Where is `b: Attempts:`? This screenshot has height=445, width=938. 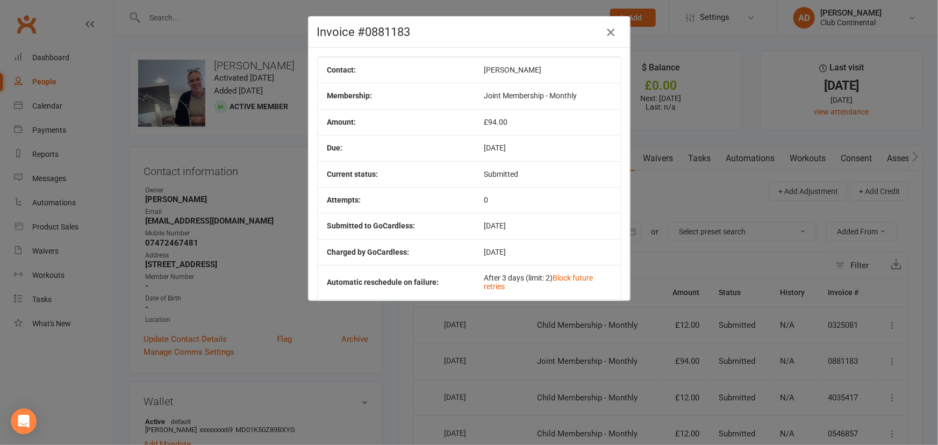
b: Attempts: is located at coordinates (344, 200).